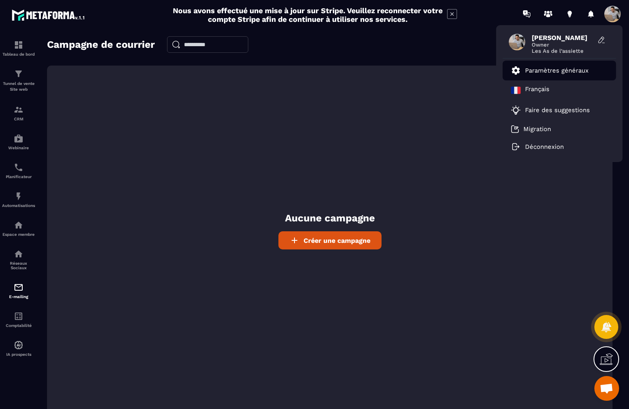  I want to click on a: social-networksocial-networkRéseaux Sociaux, so click(19, 259).